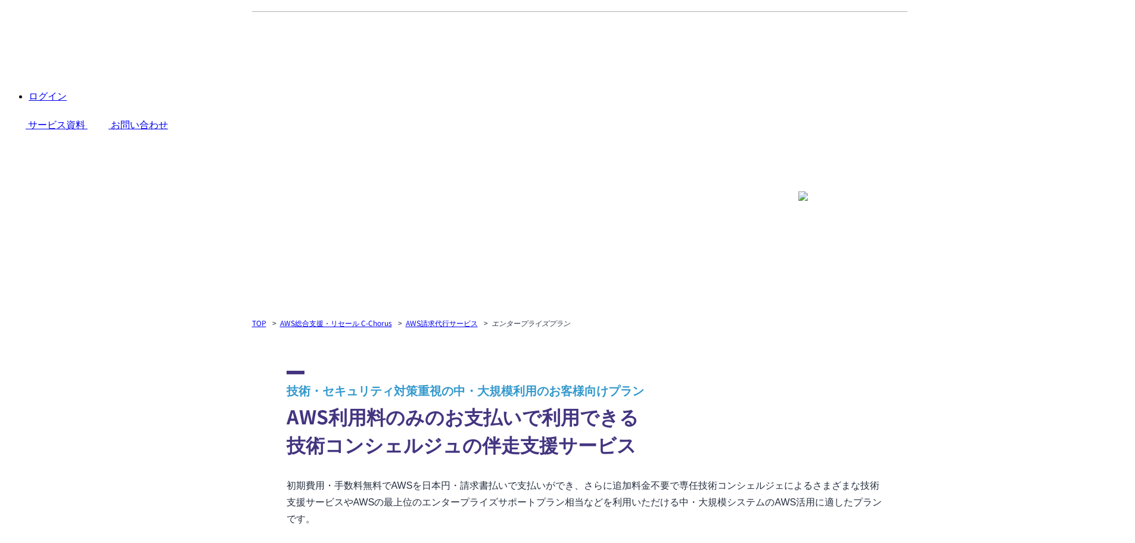 The height and width of the screenshot is (543, 1135). I want to click on a: お問い合わせ お問い合わせ, so click(127, 125).